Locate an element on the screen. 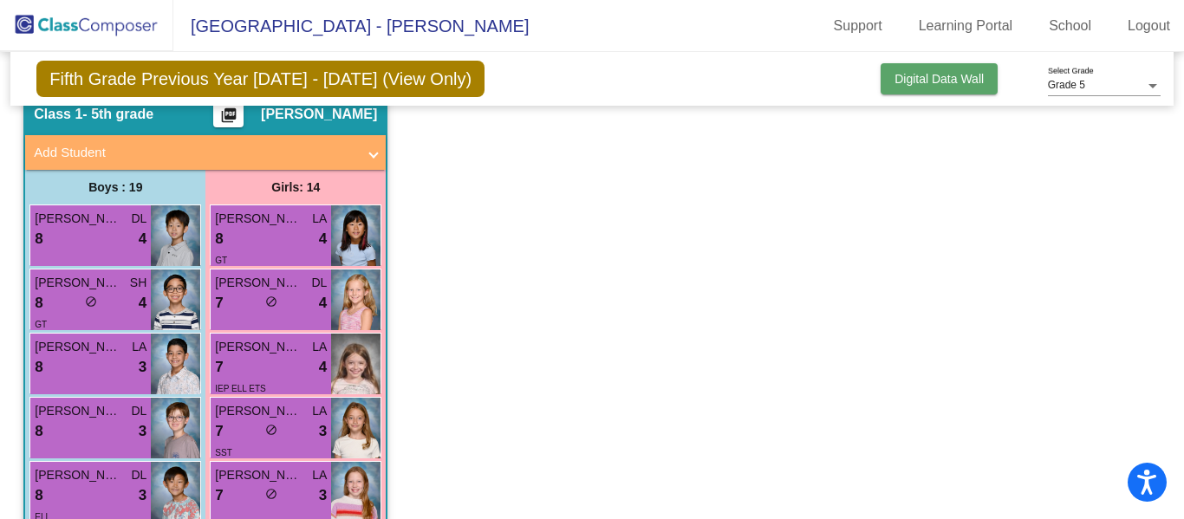  a: Learning Portal is located at coordinates (966, 26).